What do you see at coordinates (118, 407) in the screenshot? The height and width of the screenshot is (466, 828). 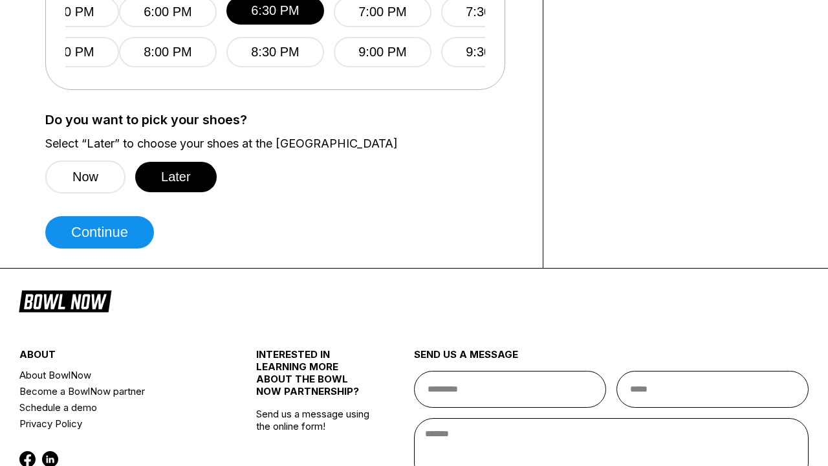 I see `a: Schedule a demo` at bounding box center [118, 407].